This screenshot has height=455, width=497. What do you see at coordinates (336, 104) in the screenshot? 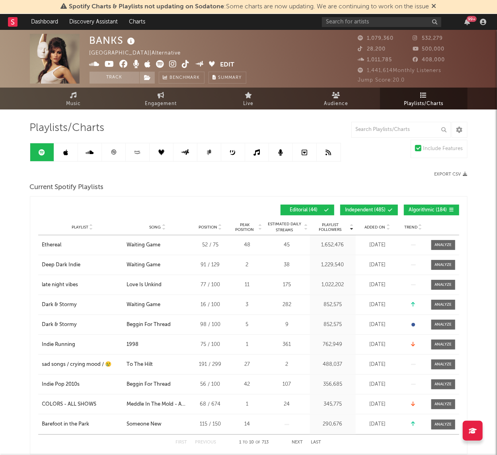
I see `span: Audience` at bounding box center [336, 104].